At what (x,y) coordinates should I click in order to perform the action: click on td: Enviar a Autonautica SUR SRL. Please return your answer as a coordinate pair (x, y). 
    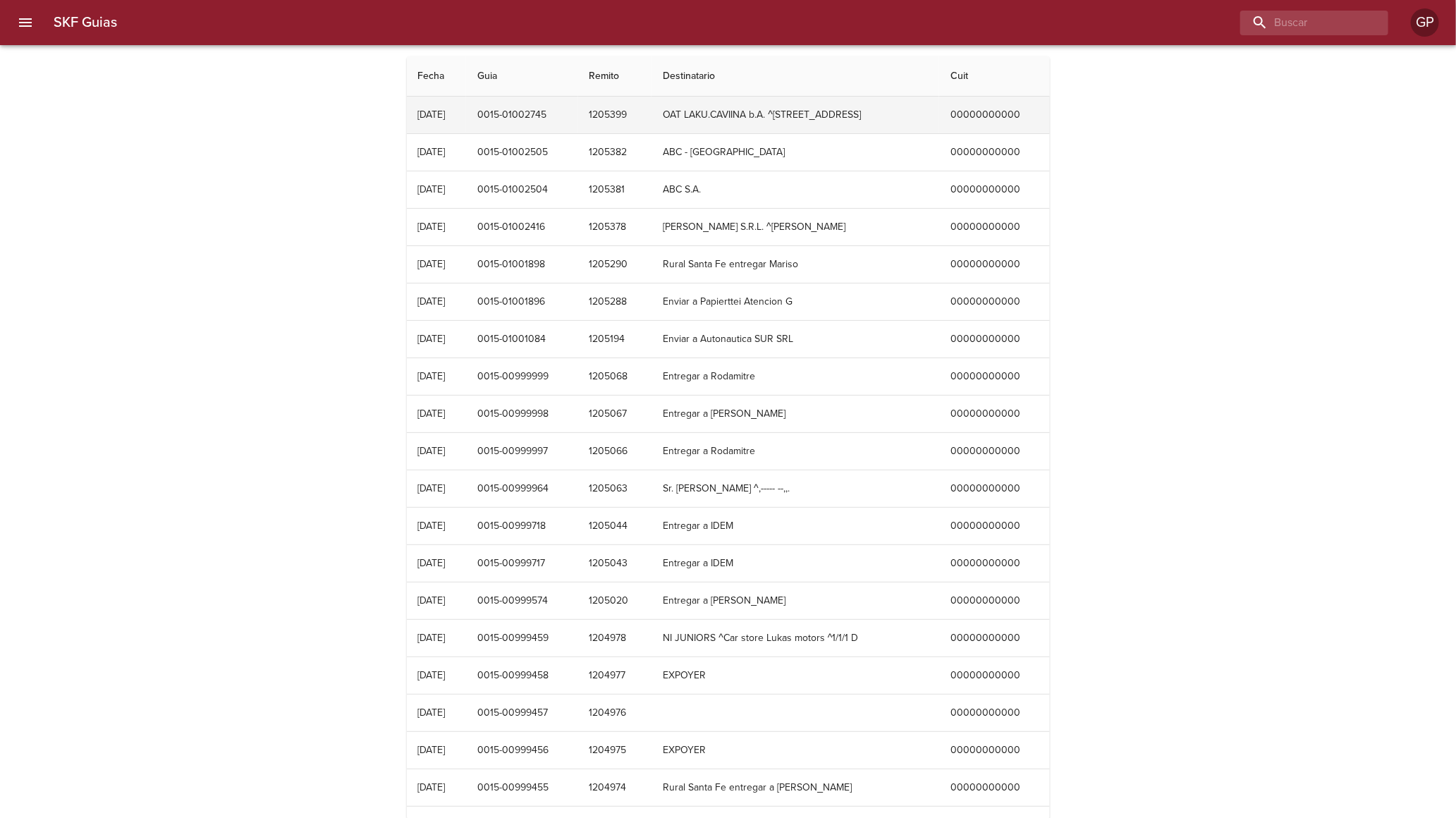
    Looking at the image, I should click on (795, 340).